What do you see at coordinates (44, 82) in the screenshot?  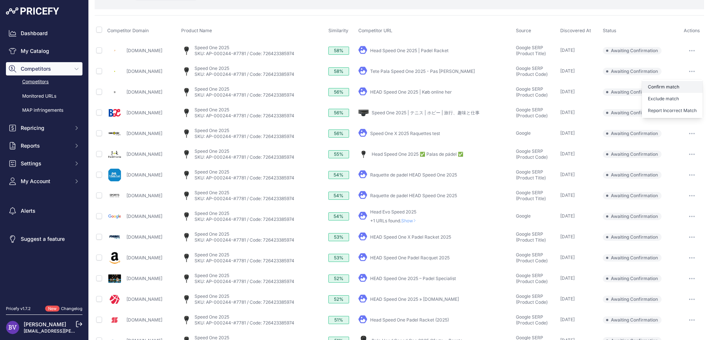 I see `a: Competitors` at bounding box center [44, 82].